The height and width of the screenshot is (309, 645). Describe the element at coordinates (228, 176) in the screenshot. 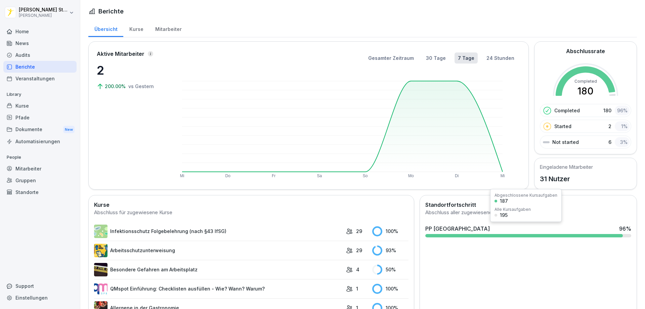

I see `text: Do` at that location.